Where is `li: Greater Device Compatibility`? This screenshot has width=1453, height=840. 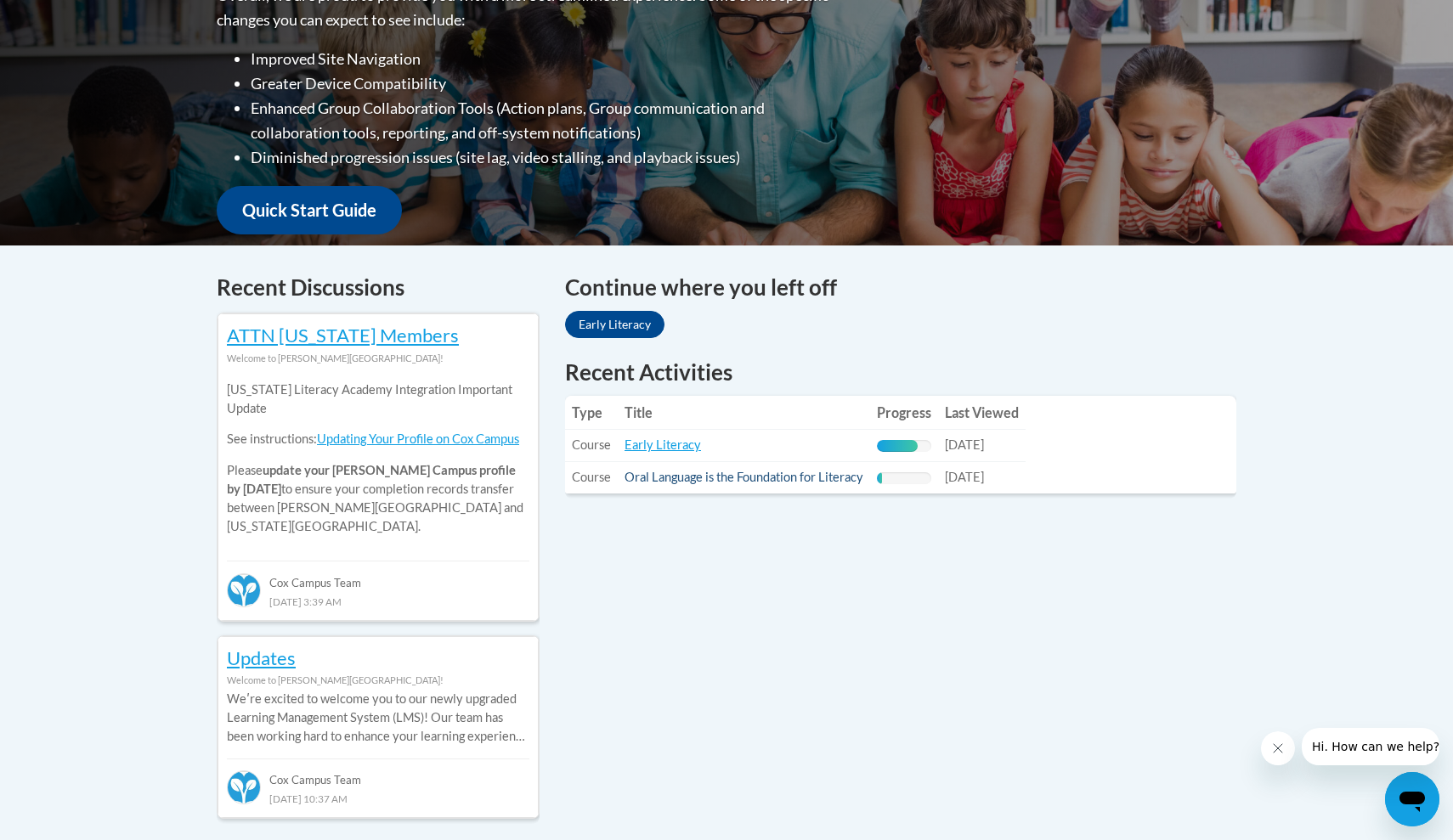
li: Greater Device Compatibility is located at coordinates (542, 83).